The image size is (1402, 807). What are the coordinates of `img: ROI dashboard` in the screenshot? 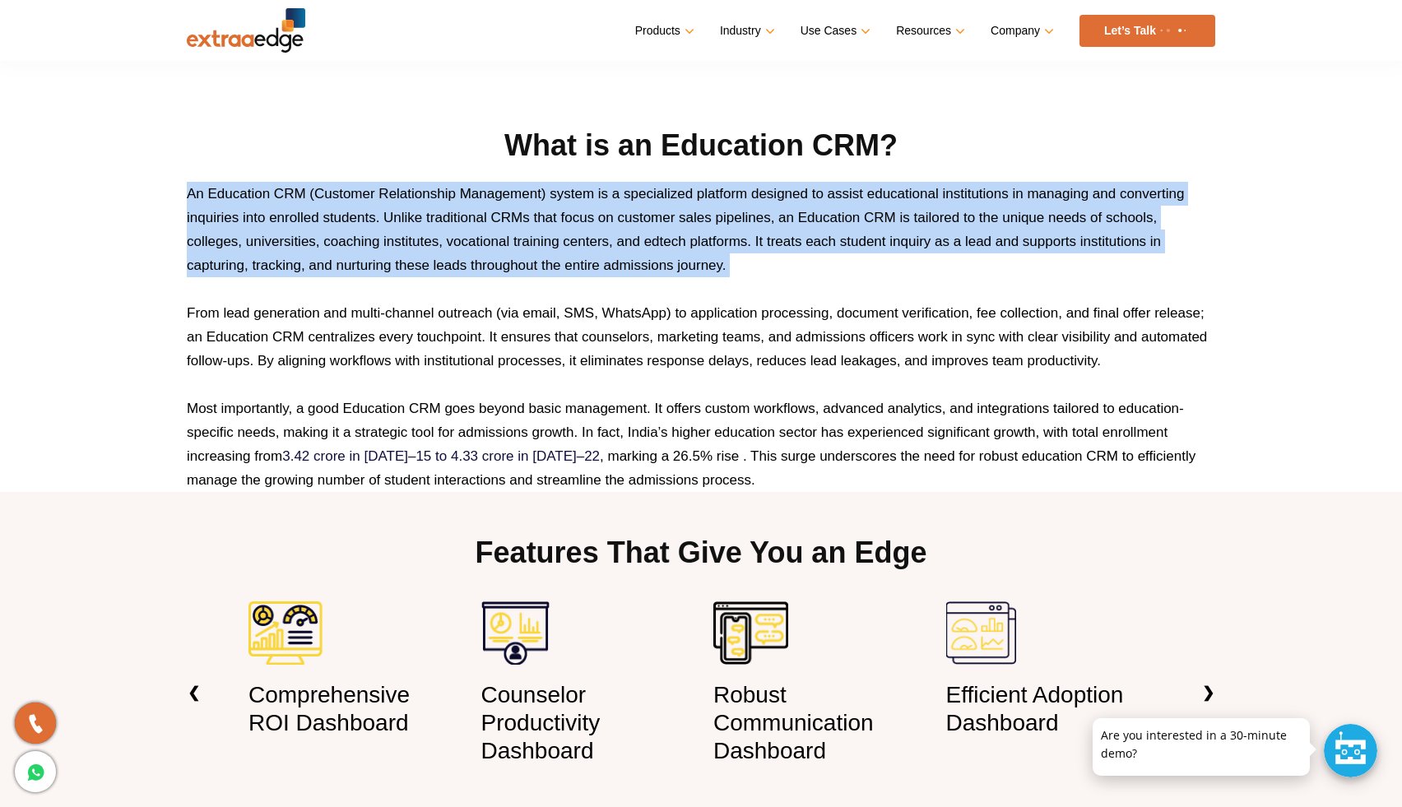 It's located at (286, 633).